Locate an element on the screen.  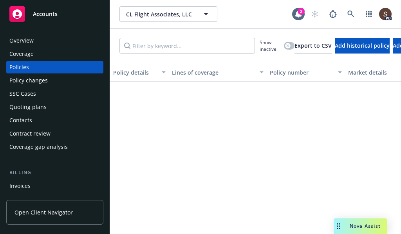
div: Policy number is located at coordinates (301, 72).